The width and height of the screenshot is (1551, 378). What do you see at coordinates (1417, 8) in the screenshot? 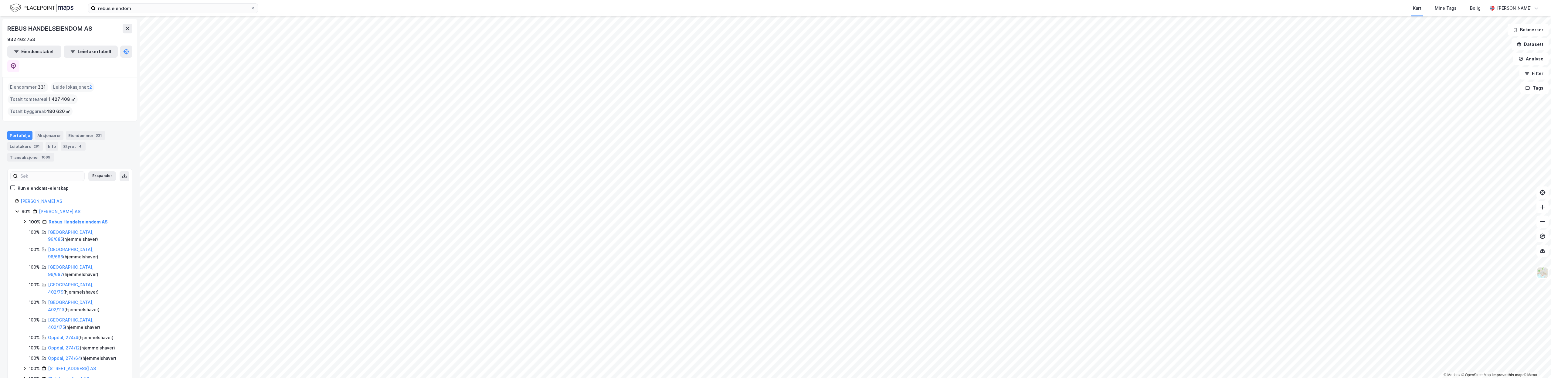
I see `div: Kart` at bounding box center [1417, 8].